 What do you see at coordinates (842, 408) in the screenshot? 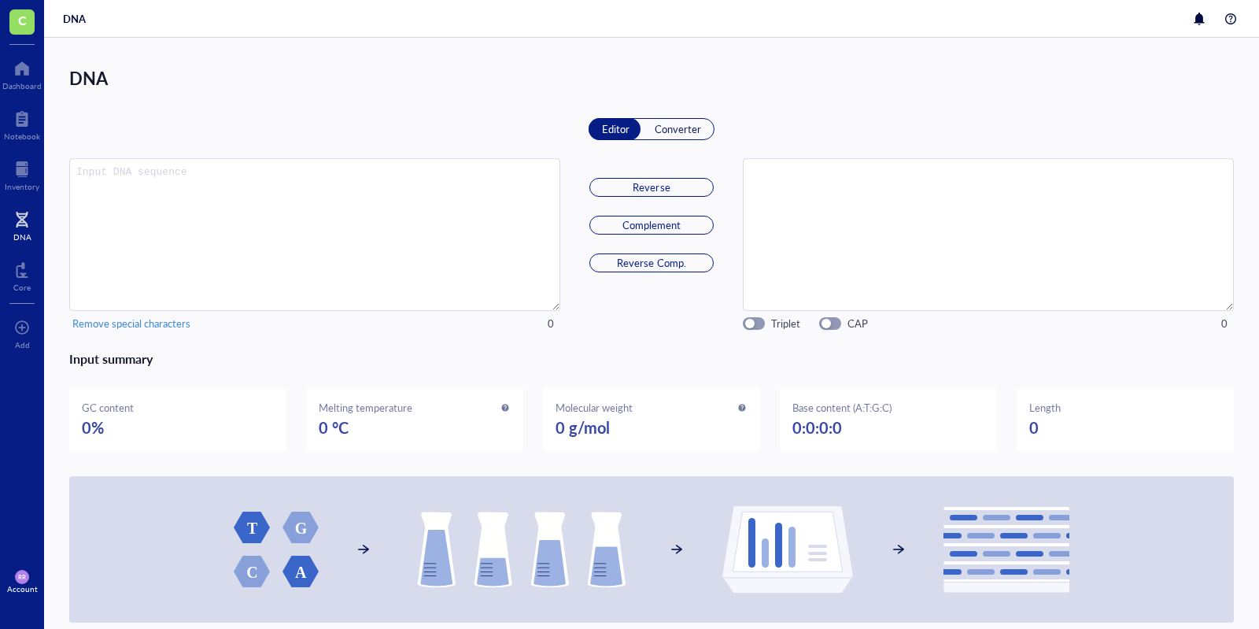
I see `div: Base content (A:T:G:C)` at bounding box center [842, 408].